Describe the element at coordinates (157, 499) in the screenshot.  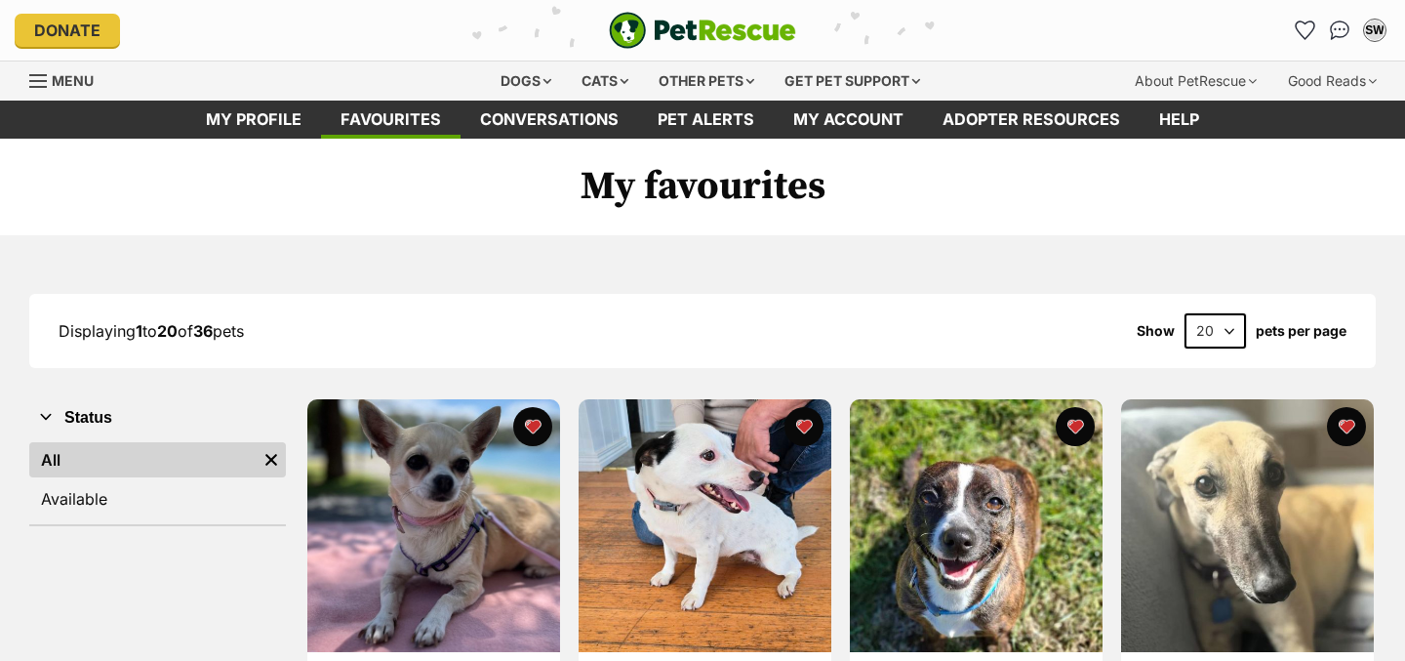
I see `a: Available` at that location.